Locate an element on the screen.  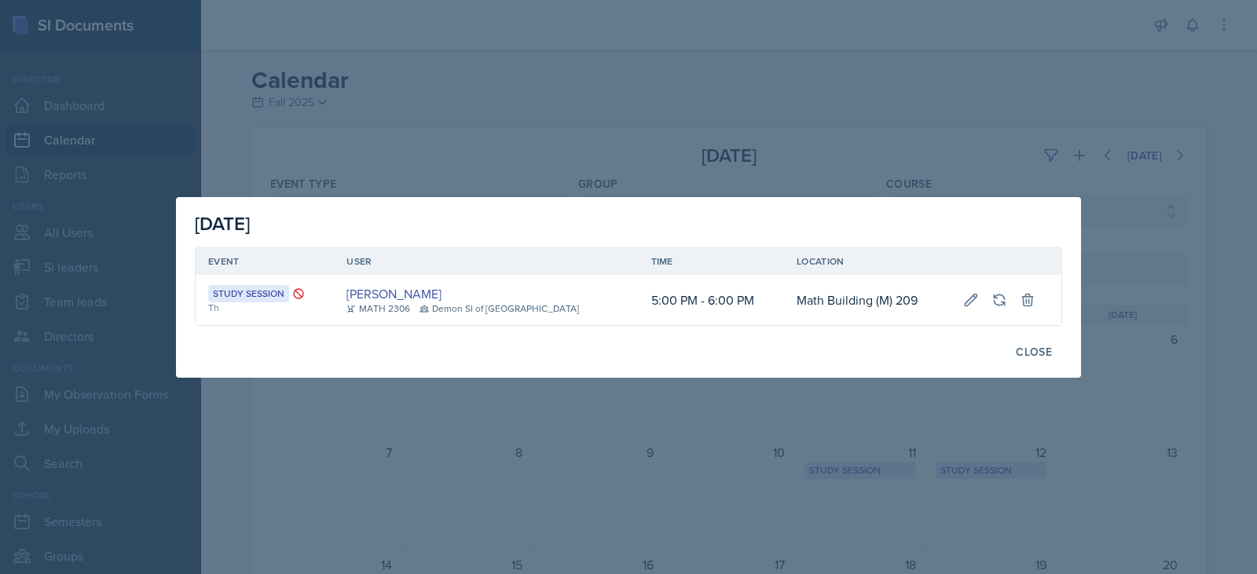
td: Math Building (M) 209 is located at coordinates (867, 300).